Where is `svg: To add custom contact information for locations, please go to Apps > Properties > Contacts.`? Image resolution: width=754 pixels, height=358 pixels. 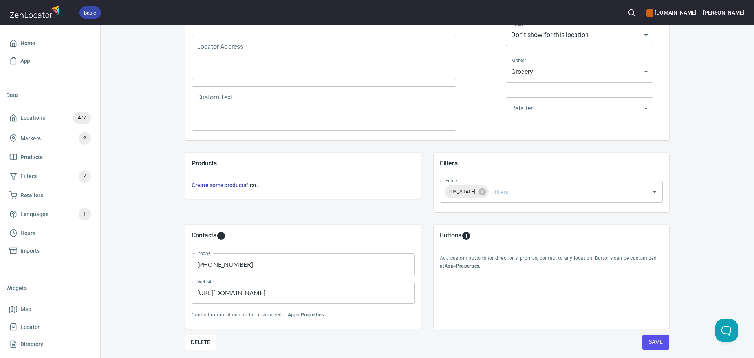
svg: To add custom contact information for locations, please go to Apps > Properties > Contacts. is located at coordinates (221, 236).